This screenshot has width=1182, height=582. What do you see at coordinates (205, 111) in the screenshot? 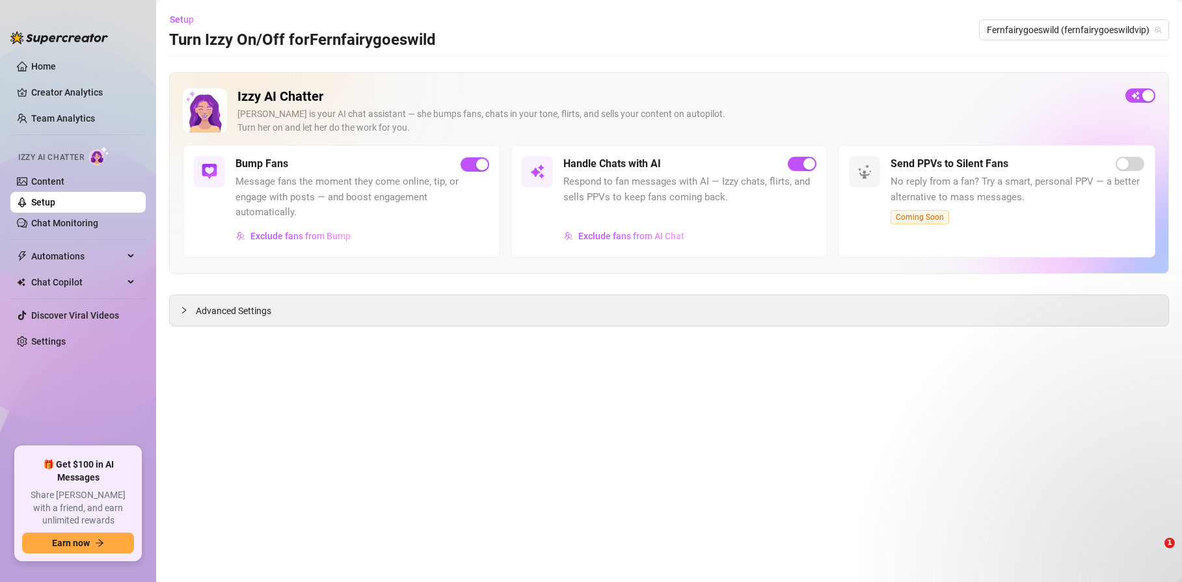
I see `img: Izzy AI Chatter` at bounding box center [205, 111].